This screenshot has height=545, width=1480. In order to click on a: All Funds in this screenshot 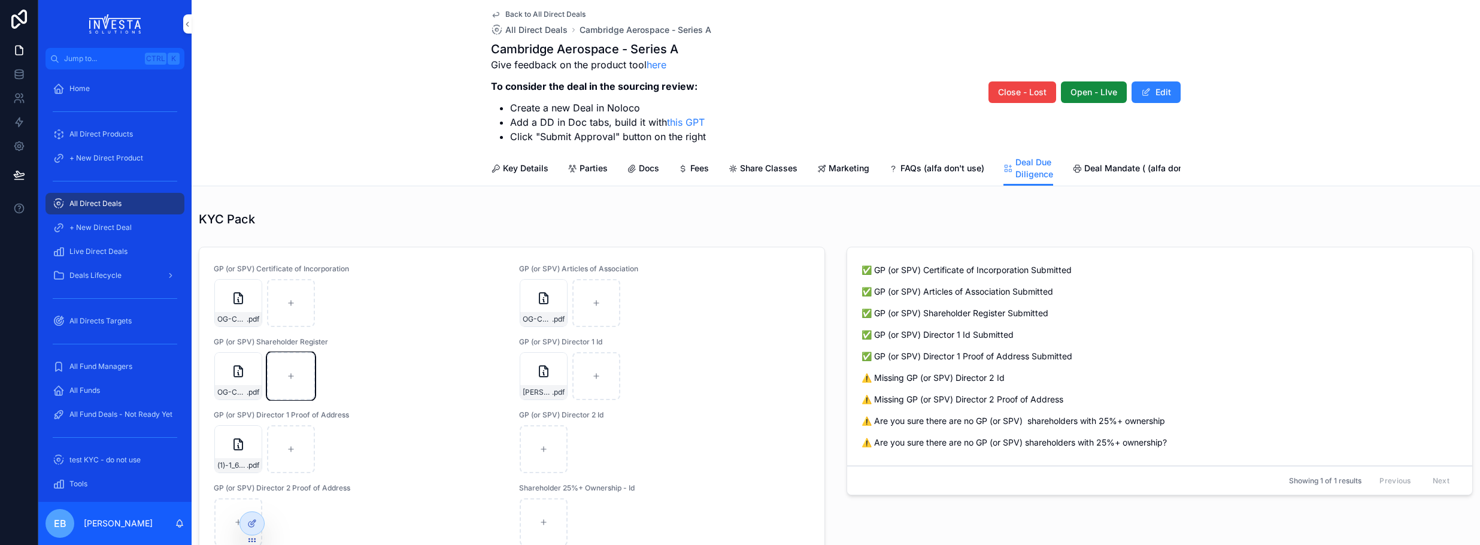, I will do `click(115, 390)`.